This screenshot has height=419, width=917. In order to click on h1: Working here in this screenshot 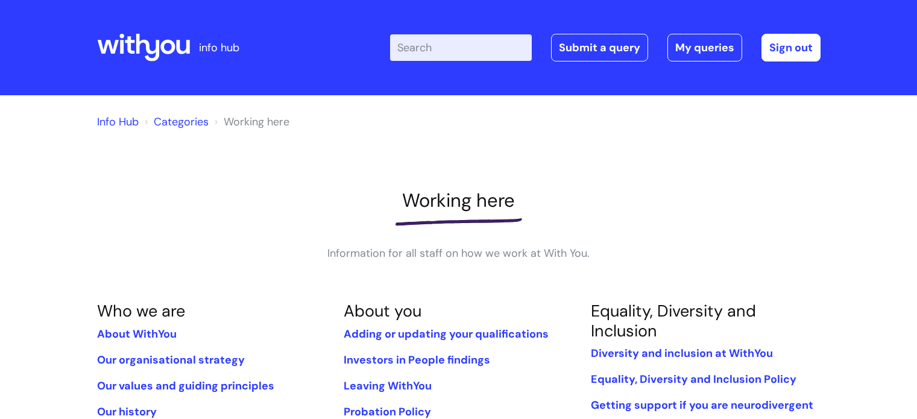, I will do `click(459, 200)`.